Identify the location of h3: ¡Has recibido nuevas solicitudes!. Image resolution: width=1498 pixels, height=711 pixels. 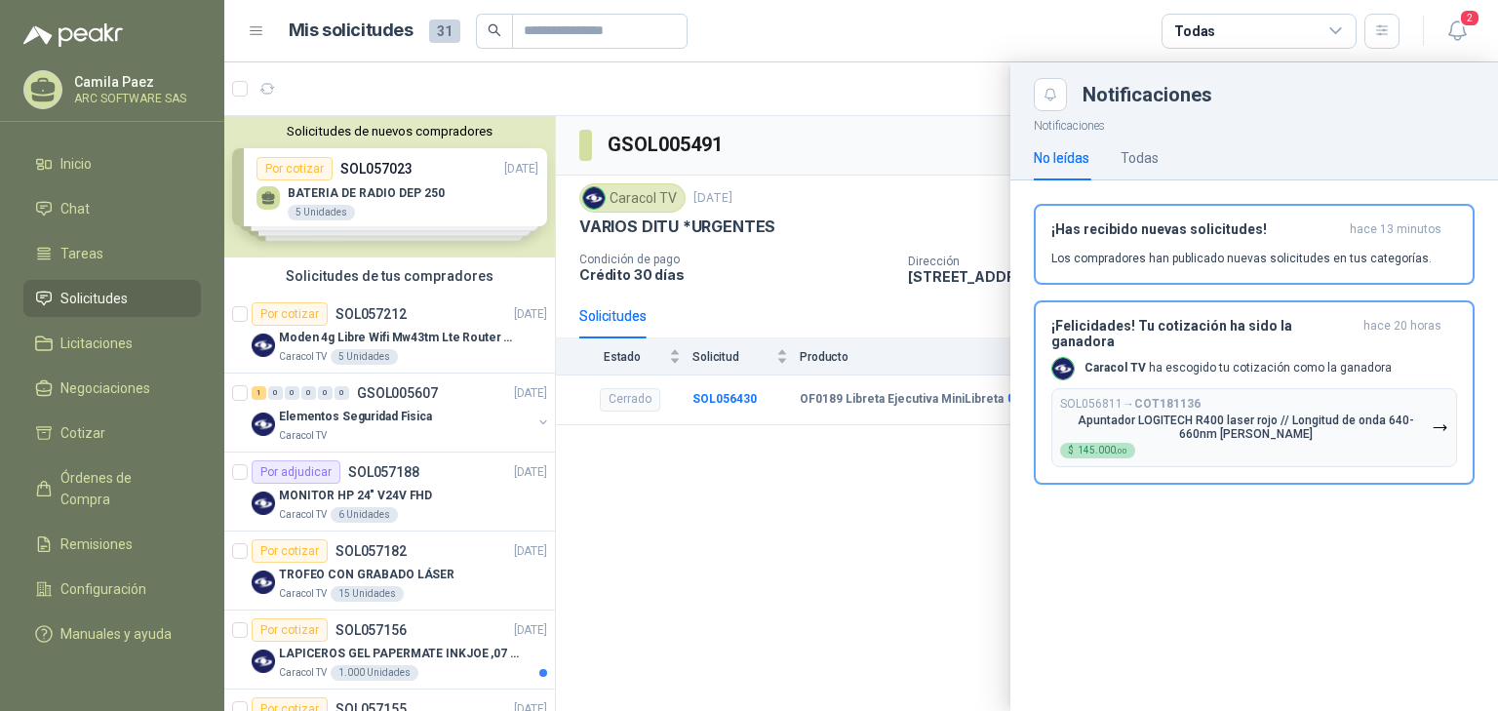
(1197, 229).